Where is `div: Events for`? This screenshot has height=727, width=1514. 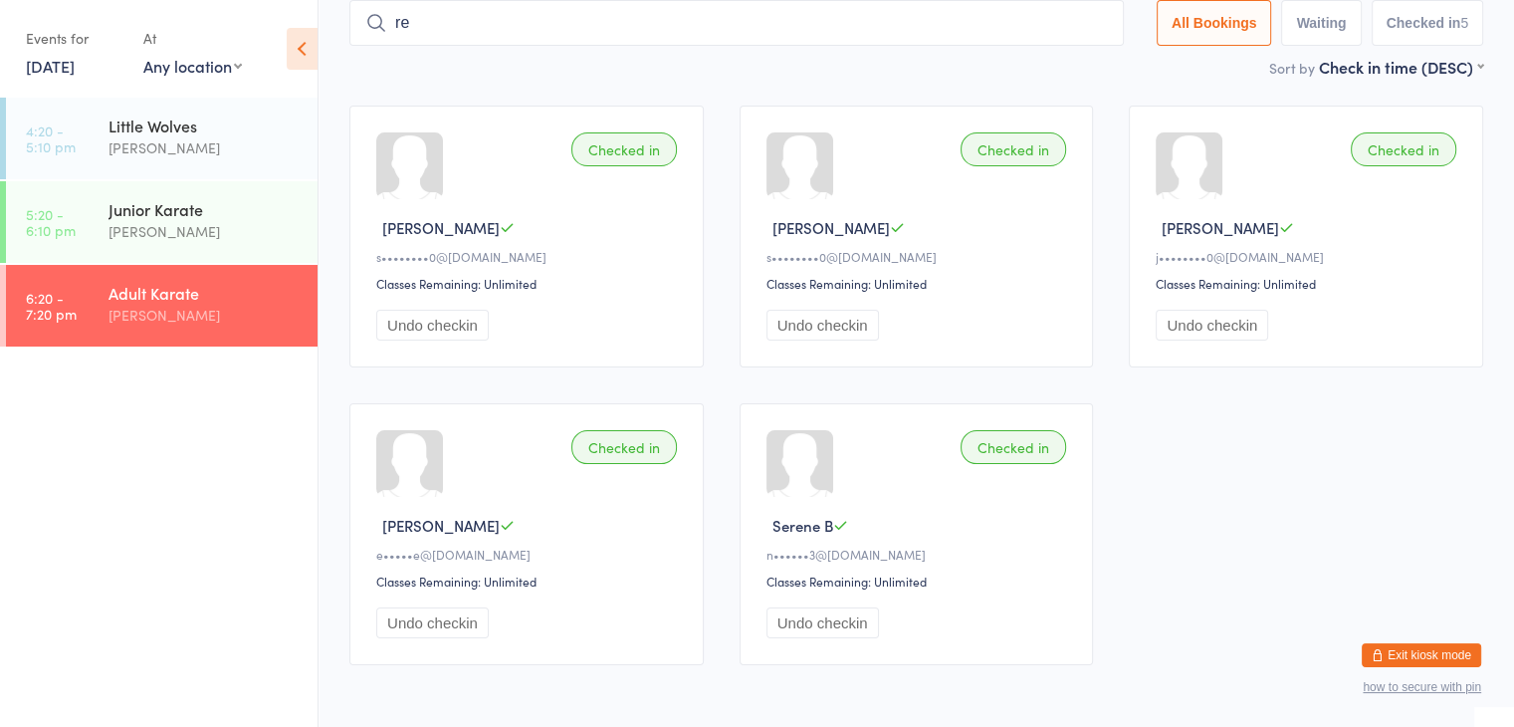 div: Events for is located at coordinates (75, 38).